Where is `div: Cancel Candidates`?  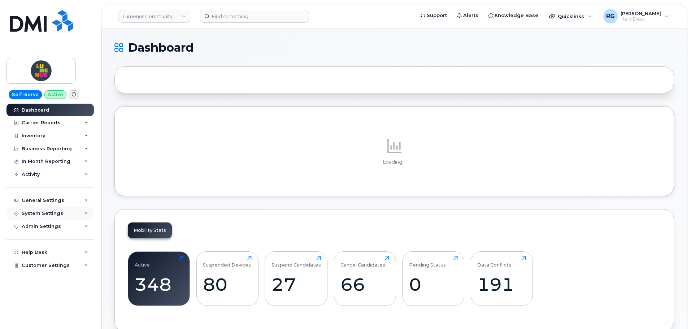
div: Cancel Candidates is located at coordinates (363, 261).